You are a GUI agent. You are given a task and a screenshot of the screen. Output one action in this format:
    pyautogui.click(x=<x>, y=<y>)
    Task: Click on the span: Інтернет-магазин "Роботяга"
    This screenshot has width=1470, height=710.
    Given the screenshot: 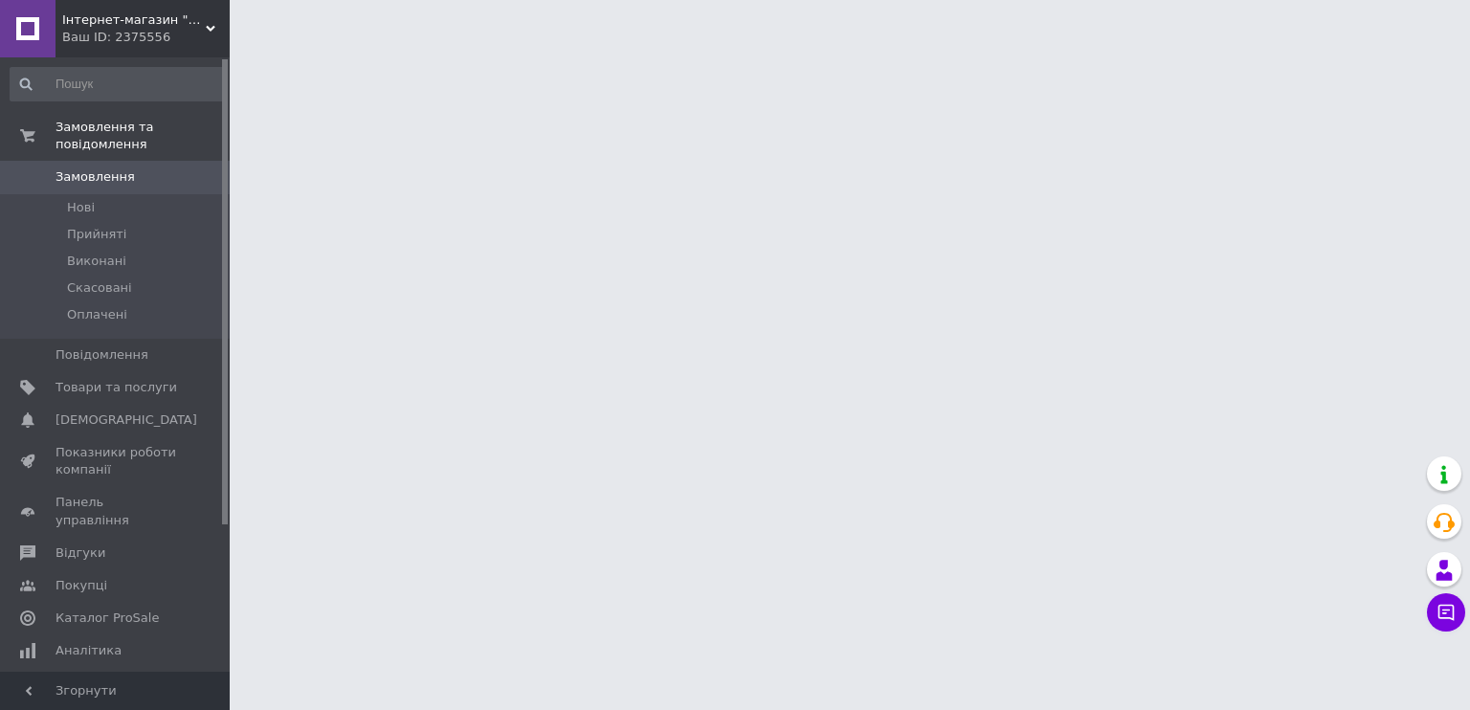 What is the action you would take?
    pyautogui.click(x=134, y=20)
    